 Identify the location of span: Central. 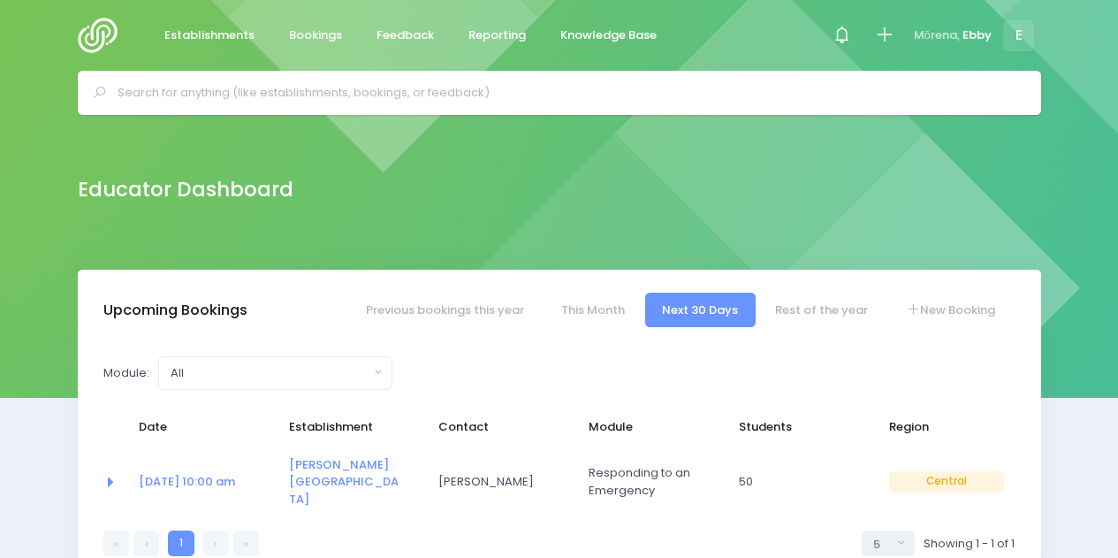
(947, 482).